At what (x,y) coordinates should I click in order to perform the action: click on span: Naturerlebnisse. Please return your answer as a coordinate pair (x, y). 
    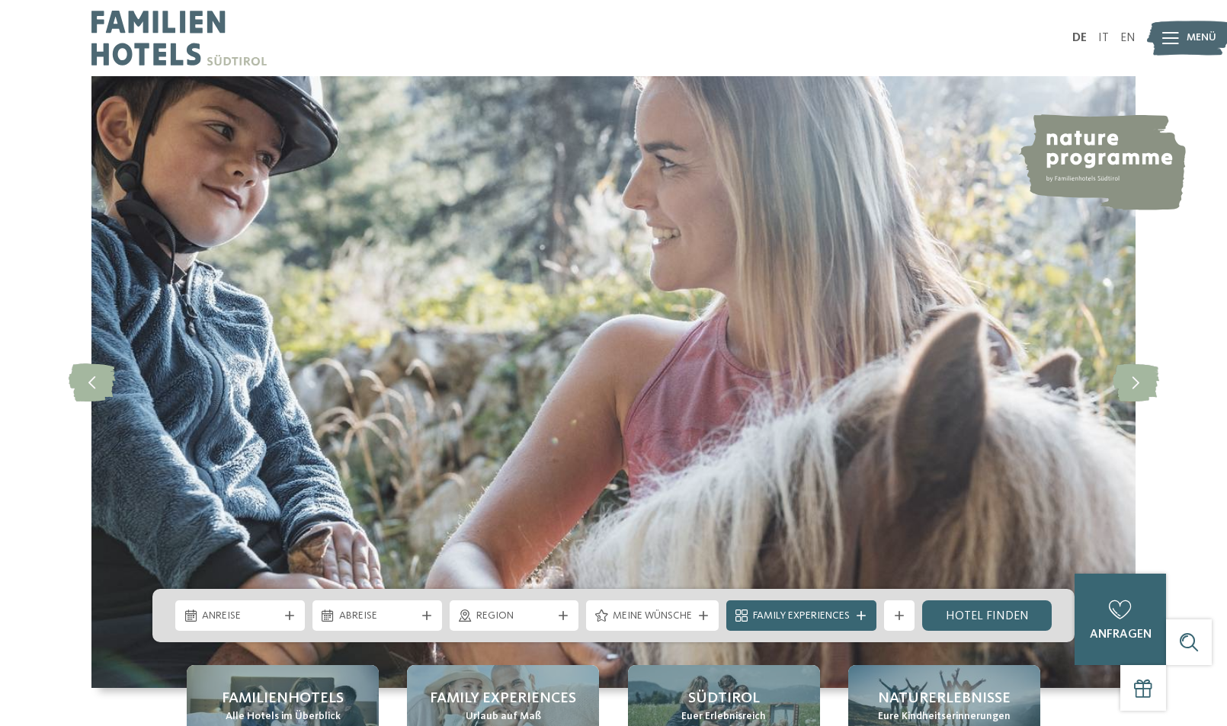
    Looking at the image, I should click on (944, 699).